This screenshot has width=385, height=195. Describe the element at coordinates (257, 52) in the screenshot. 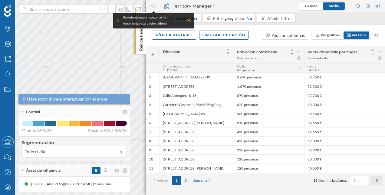

I see `span: Población combinada` at that location.